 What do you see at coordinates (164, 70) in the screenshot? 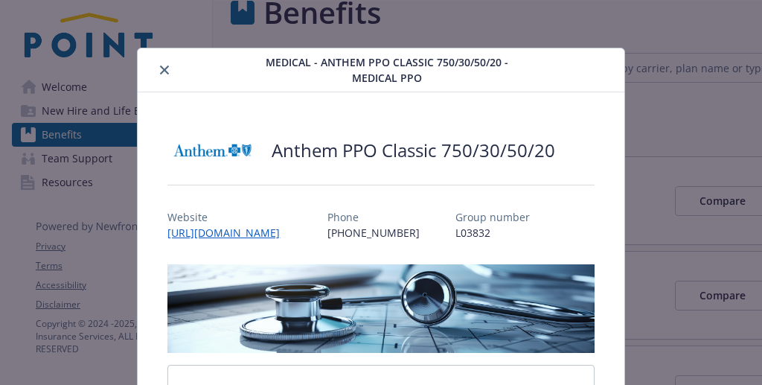
I see `button: close` at bounding box center [164, 70].